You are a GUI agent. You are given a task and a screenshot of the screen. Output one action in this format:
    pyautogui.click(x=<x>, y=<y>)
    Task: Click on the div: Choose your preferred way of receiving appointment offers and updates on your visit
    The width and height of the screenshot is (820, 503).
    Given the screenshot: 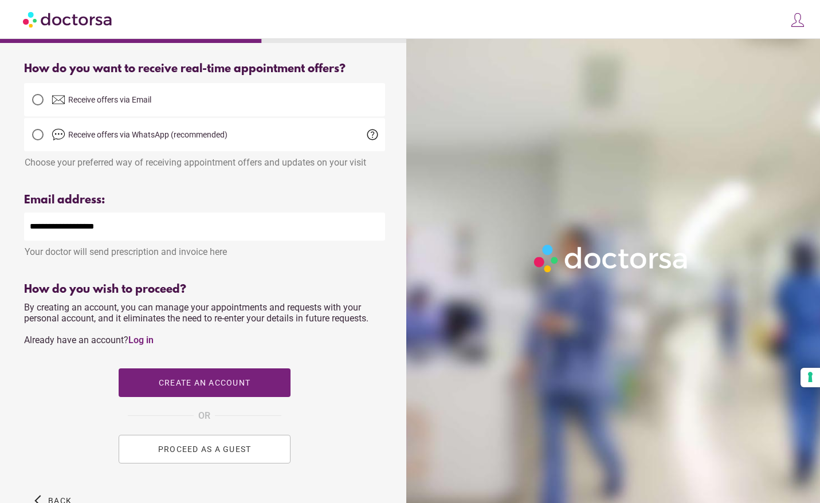 What is the action you would take?
    pyautogui.click(x=205, y=159)
    